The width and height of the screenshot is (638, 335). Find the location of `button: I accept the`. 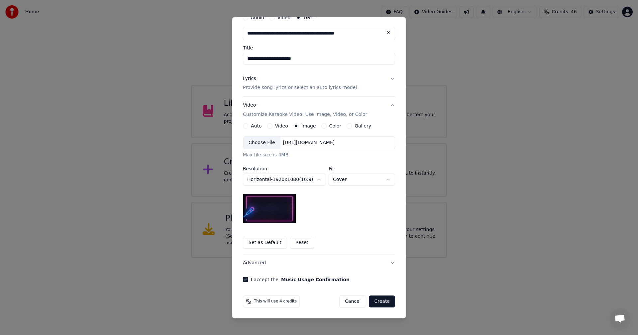

button: I accept the is located at coordinates (315, 280).